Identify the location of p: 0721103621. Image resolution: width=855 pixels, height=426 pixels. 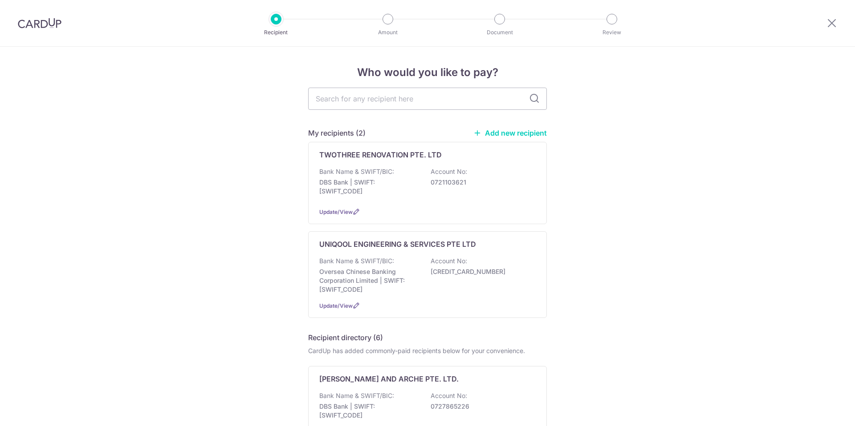
(480, 182).